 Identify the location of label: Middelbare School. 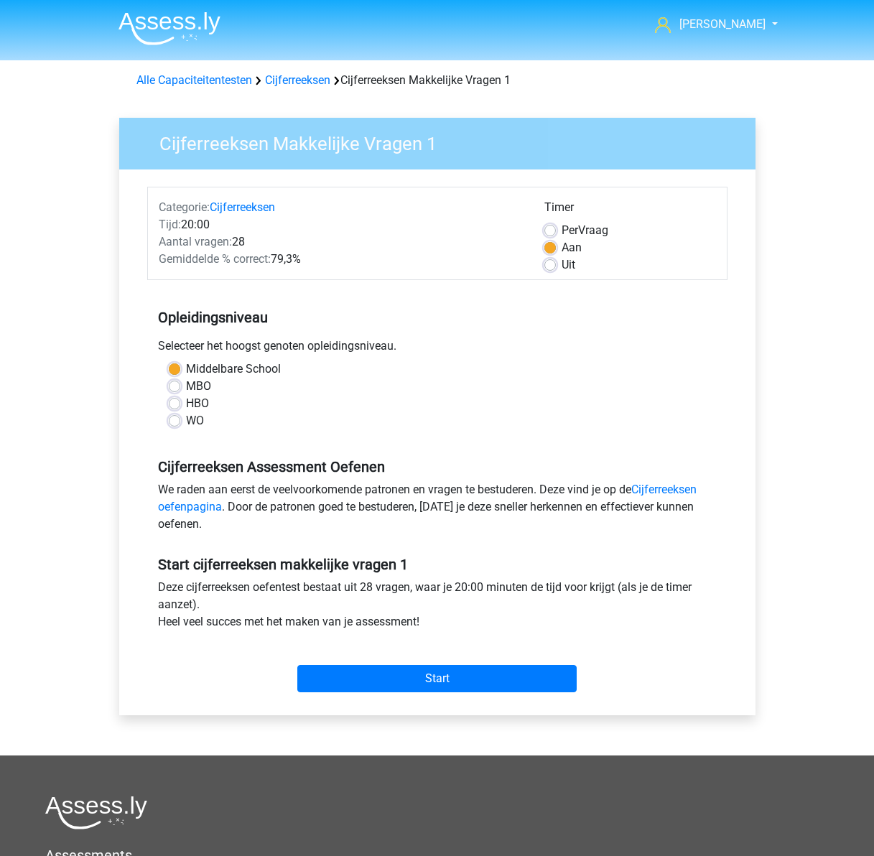
(233, 369).